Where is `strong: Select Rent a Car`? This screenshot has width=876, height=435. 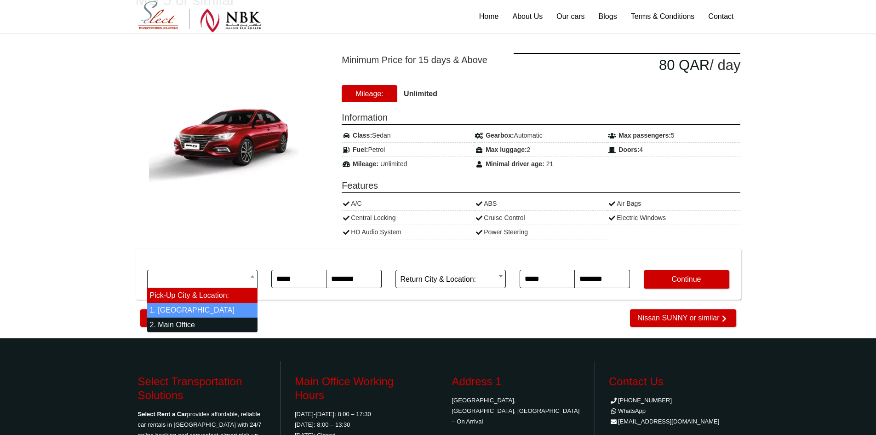
strong: Select Rent a Car is located at coordinates (162, 413).